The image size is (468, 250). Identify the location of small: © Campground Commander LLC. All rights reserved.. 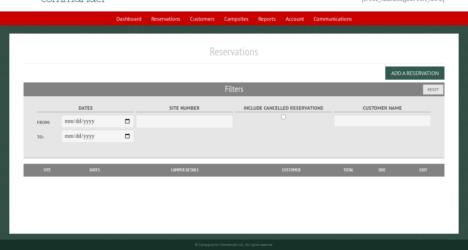
(234, 244).